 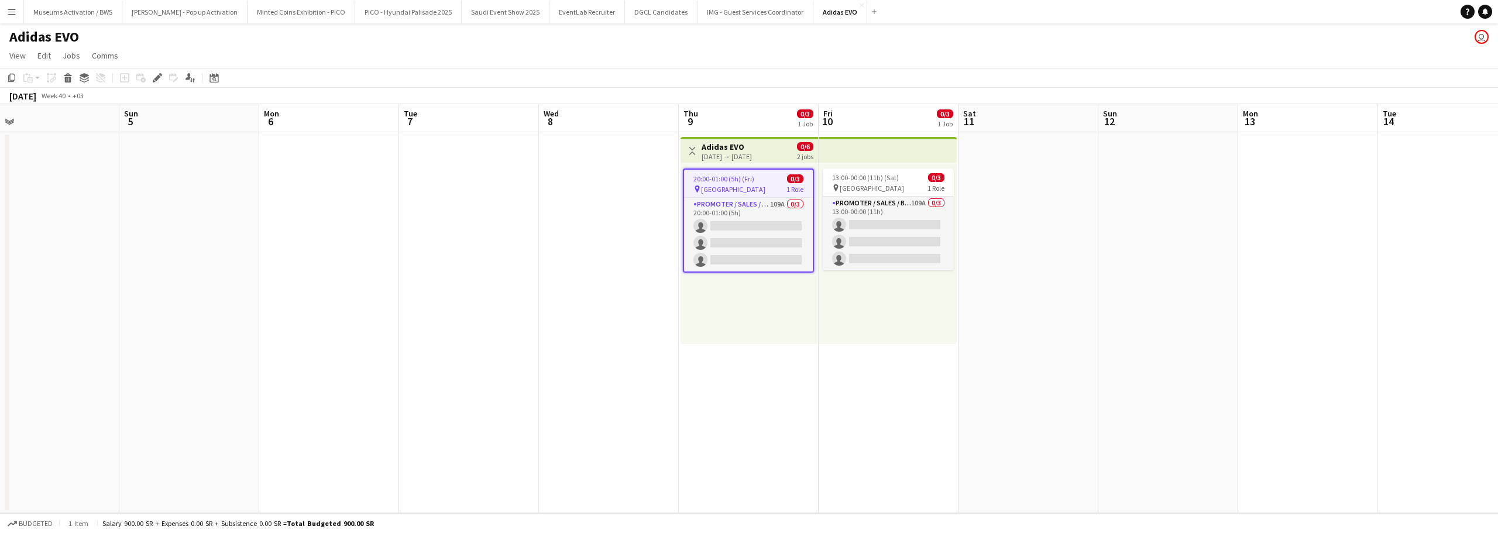 I want to click on button: Adidas EVO, so click(x=840, y=12).